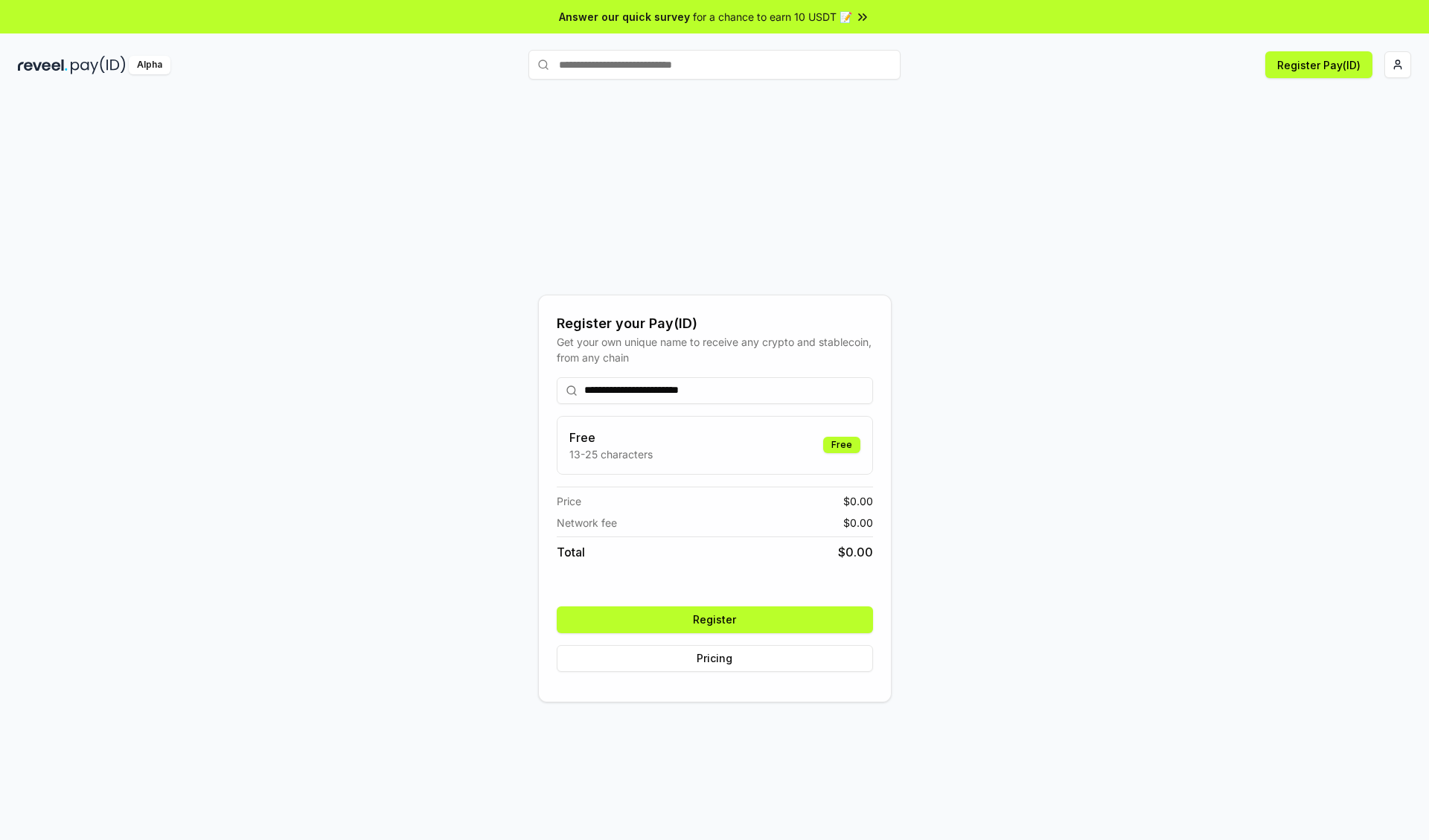 Image resolution: width=1429 pixels, height=840 pixels. I want to click on span: for a chance to earn 10 USDT 📝, so click(773, 16).